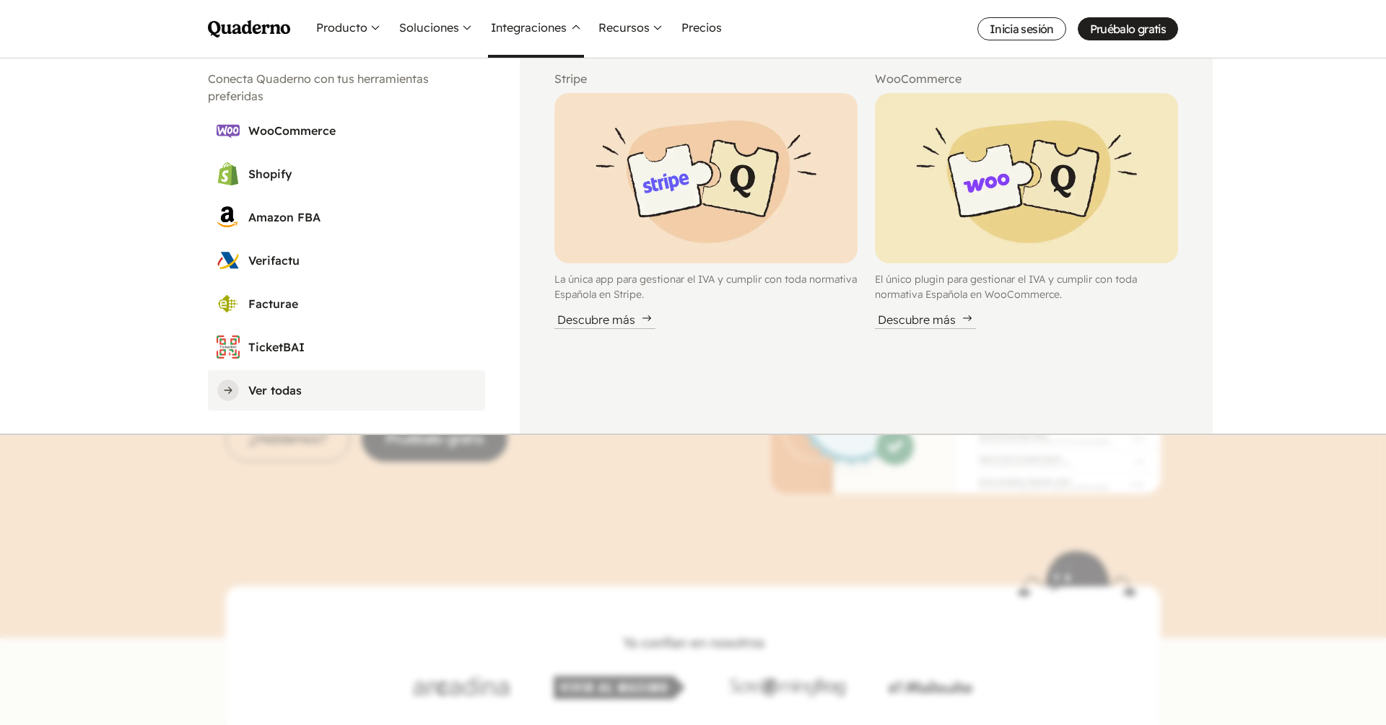  What do you see at coordinates (362, 131) in the screenshot?
I see `h3: WooCommerce` at bounding box center [362, 131].